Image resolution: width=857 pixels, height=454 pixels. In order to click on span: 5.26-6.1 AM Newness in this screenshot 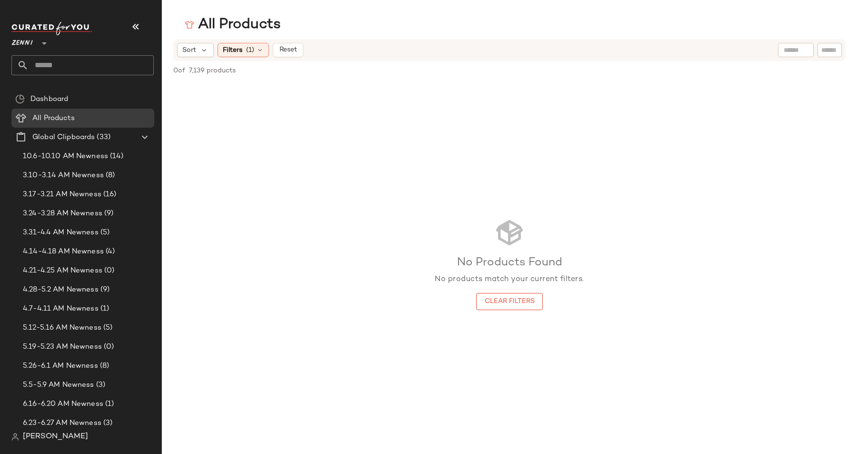, I will do `click(60, 366)`.